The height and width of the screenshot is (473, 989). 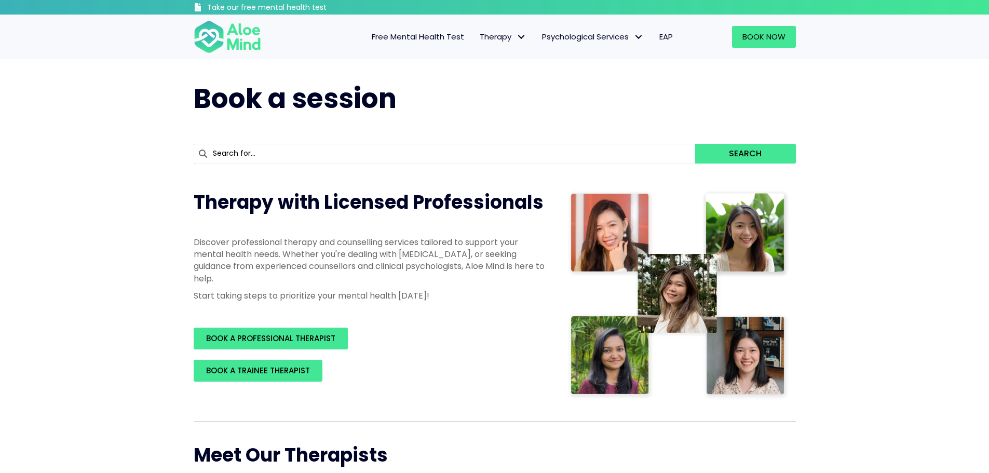 I want to click on a: BOOK A PROFESSIONAL THERAPIST, so click(x=271, y=339).